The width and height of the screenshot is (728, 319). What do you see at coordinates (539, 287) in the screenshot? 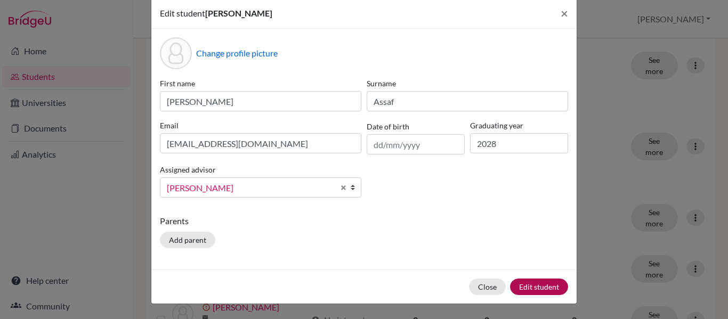
I see `button: Edit student` at bounding box center [539, 287].